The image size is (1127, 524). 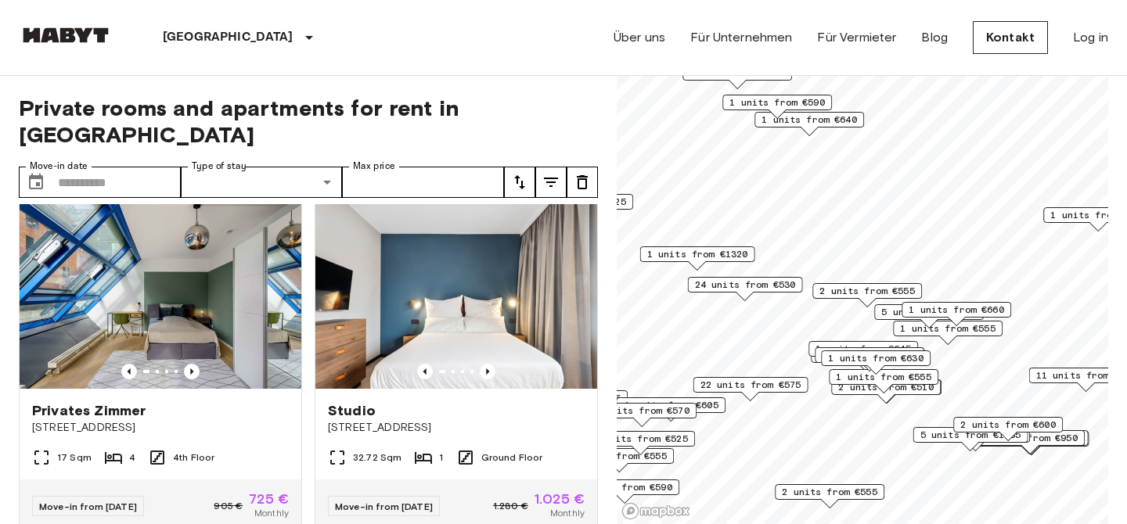 What do you see at coordinates (441, 458) in the screenshot?
I see `span: 1` at bounding box center [441, 458].